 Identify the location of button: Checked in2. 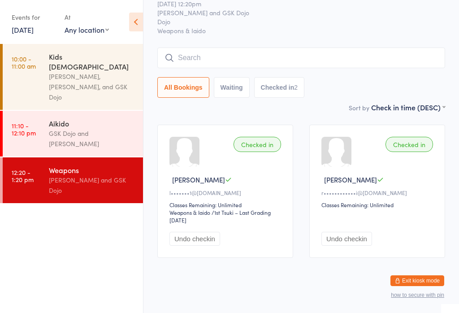
(279, 87).